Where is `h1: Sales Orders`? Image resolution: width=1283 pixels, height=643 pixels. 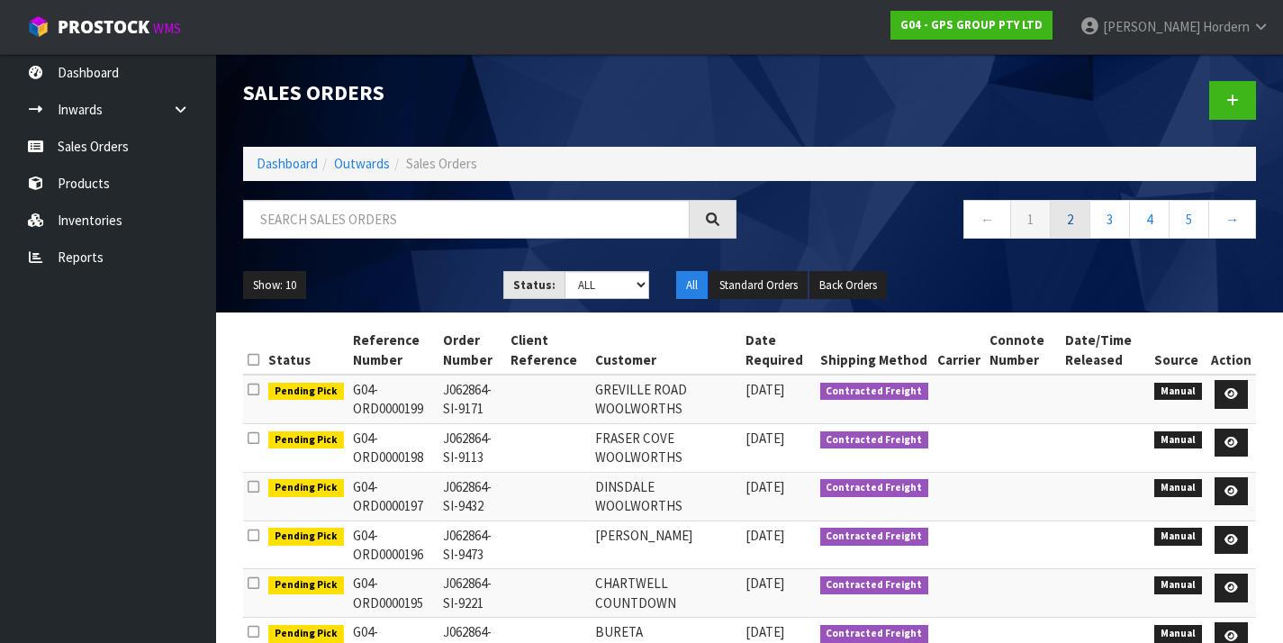 h1: Sales Orders is located at coordinates (490, 93).